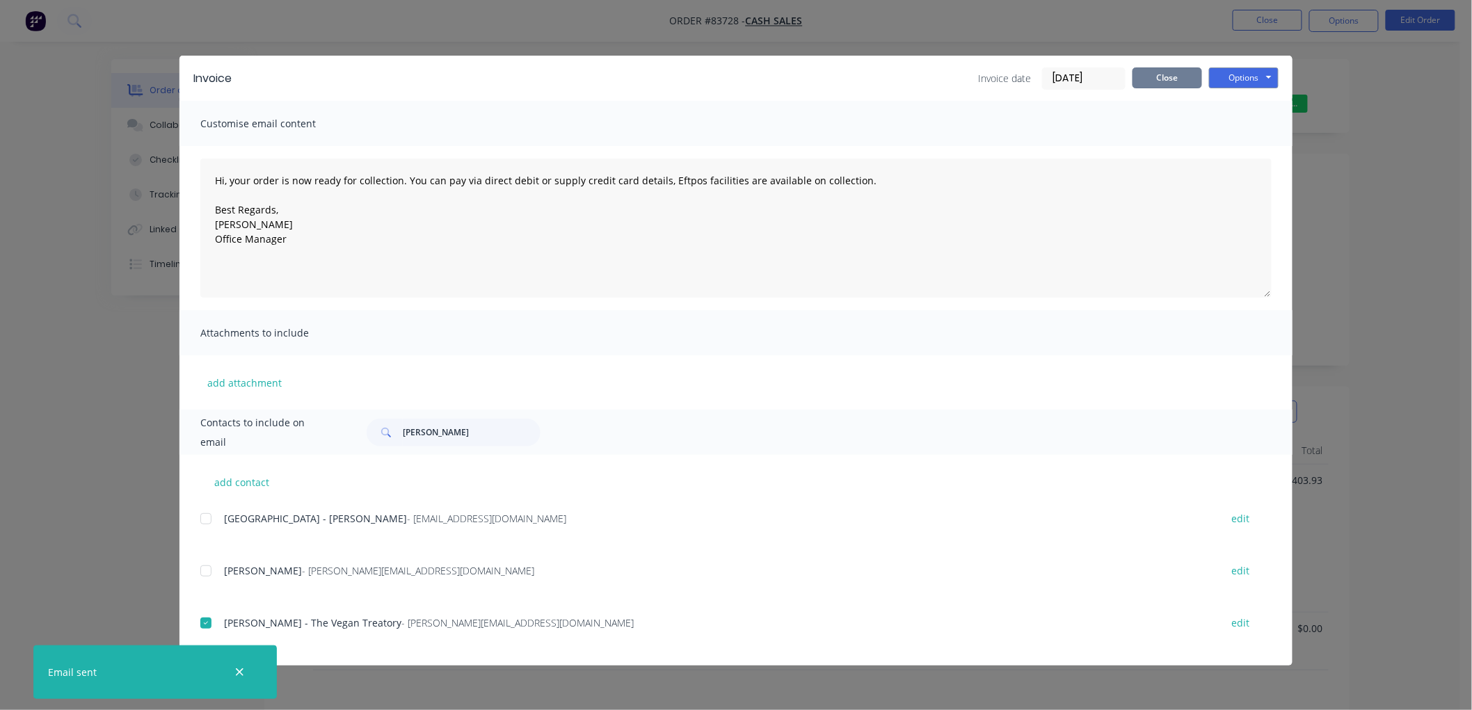 The image size is (1472, 710). What do you see at coordinates (277, 333) in the screenshot?
I see `span: Attachments to include` at bounding box center [277, 333].